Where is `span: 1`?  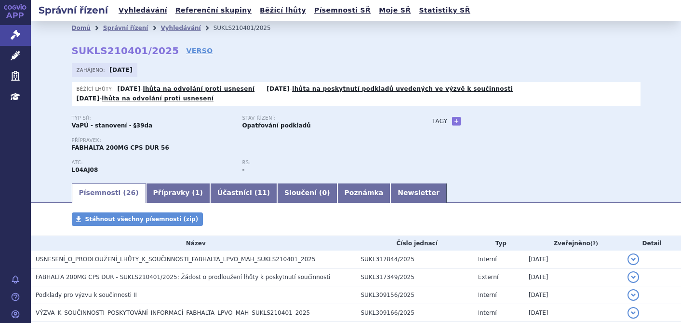
span: 1 is located at coordinates (198, 192).